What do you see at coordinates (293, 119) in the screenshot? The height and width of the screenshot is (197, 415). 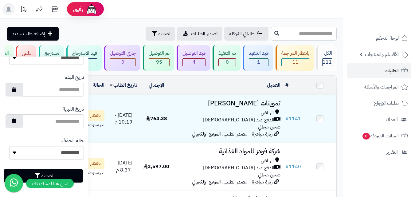 I see `a: #1141` at bounding box center [293, 119].